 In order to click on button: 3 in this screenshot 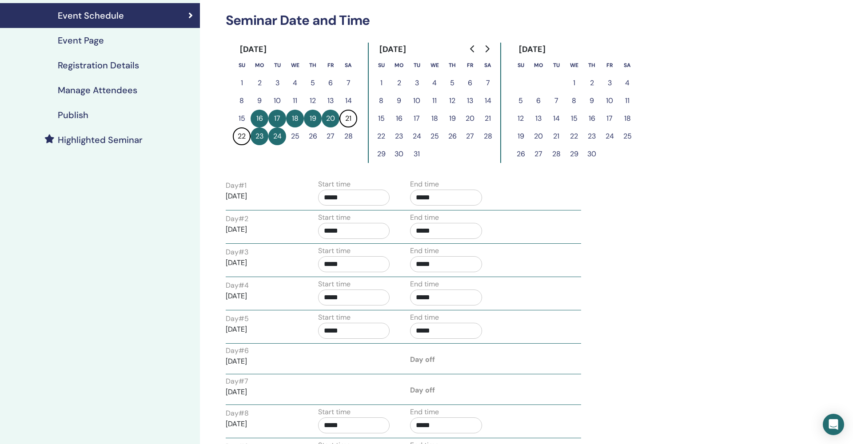, I will do `click(610, 83)`.